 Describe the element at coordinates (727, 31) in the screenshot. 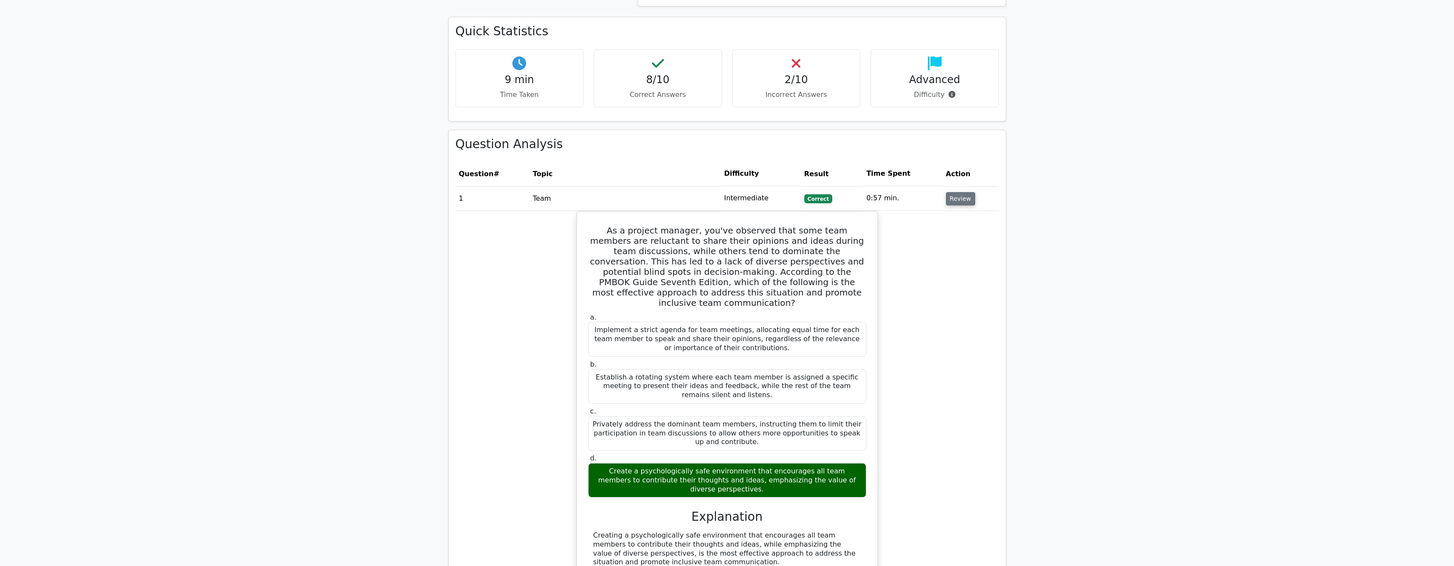

I see `h3: Quick Statistics` at that location.